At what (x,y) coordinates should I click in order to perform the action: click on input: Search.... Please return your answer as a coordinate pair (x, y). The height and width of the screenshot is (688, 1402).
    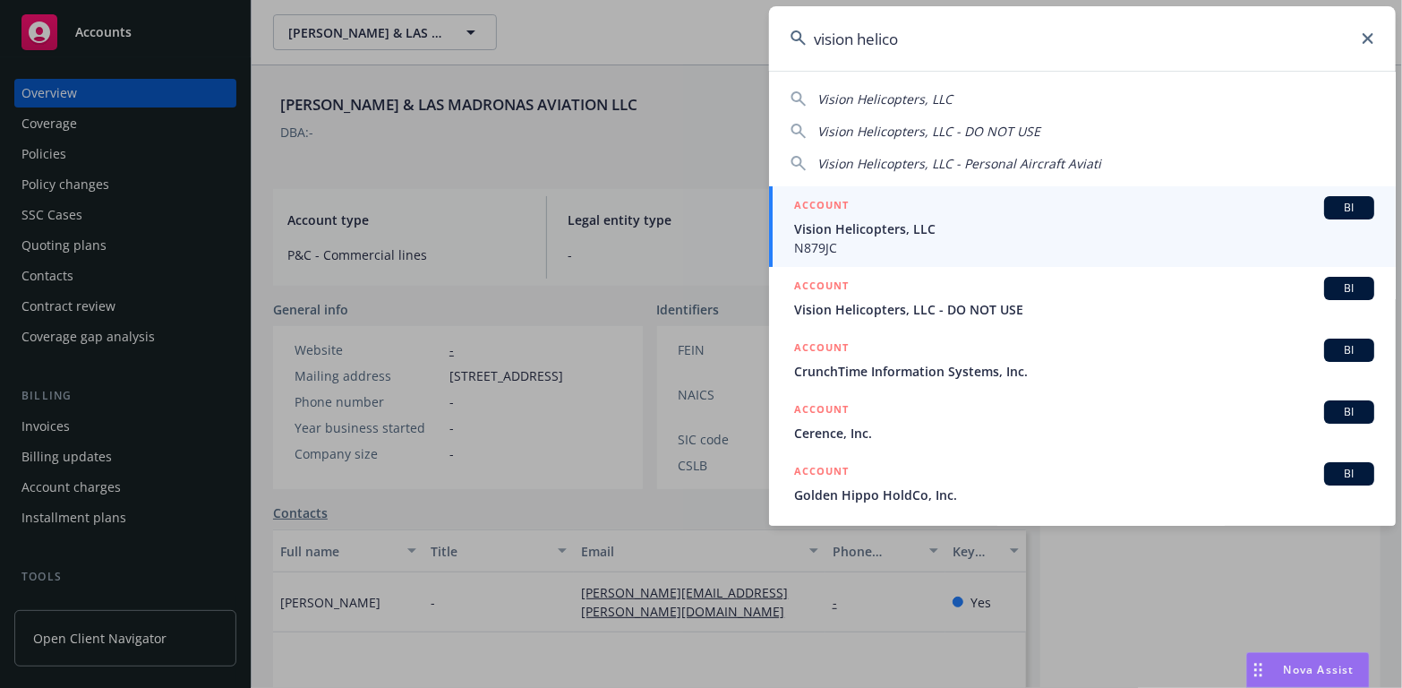
    Looking at the image, I should click on (1083, 39).